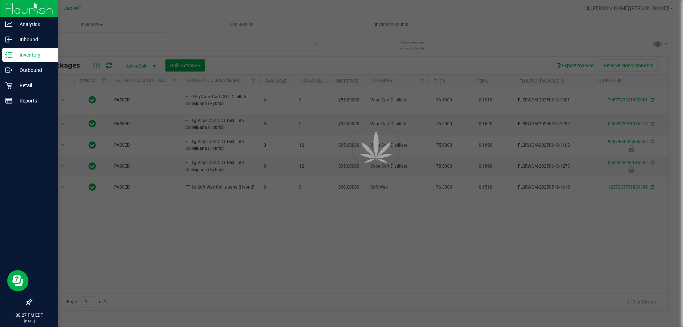 This screenshot has height=327, width=683. Describe the element at coordinates (9, 24) in the screenshot. I see `inline-svg: Analytics` at that location.